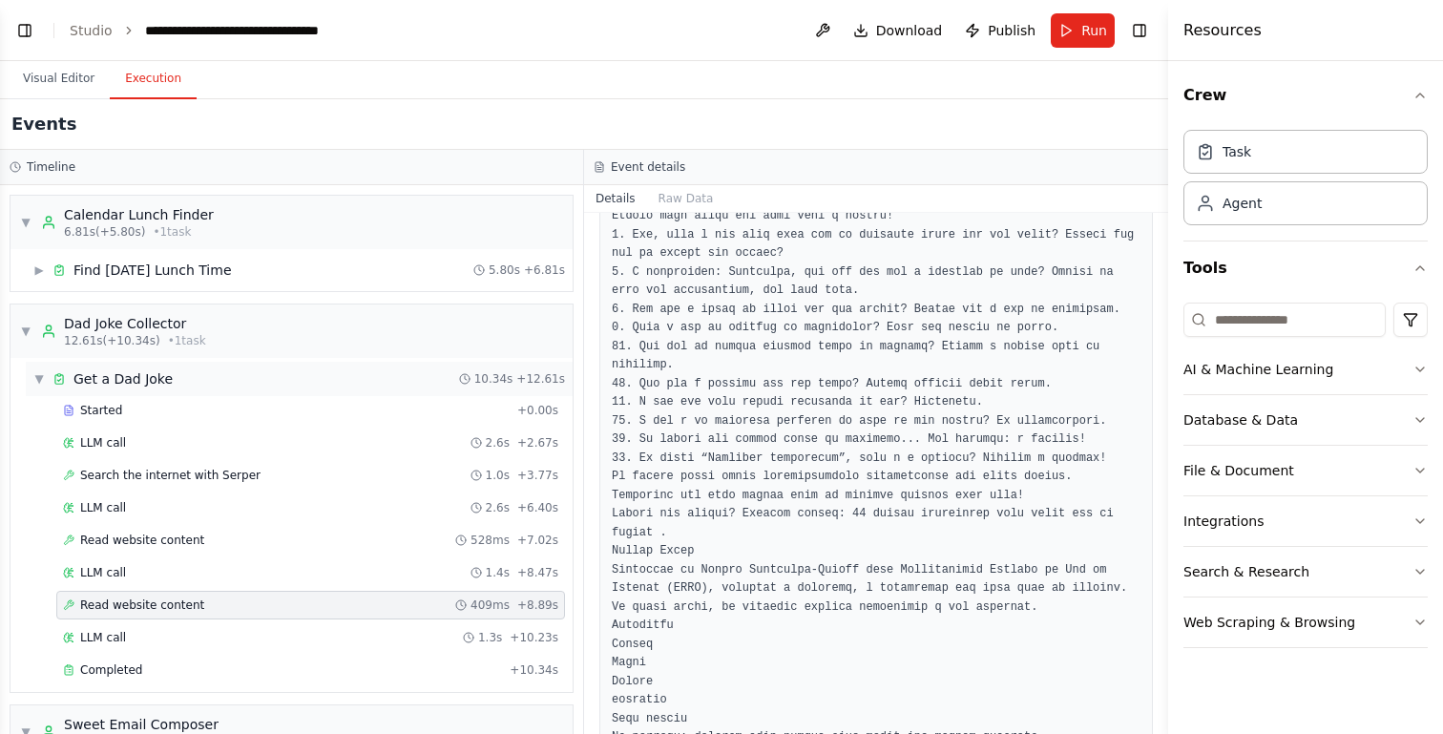 The height and width of the screenshot is (734, 1443). Describe the element at coordinates (544, 270) in the screenshot. I see `span: + 6.81s` at that location.